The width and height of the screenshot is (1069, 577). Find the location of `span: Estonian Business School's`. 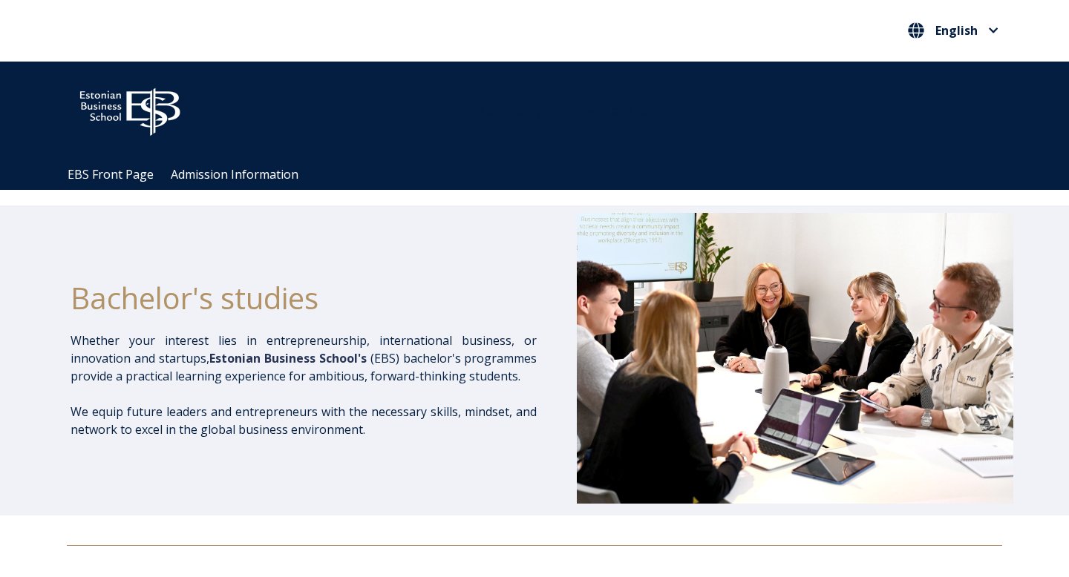

span: Estonian Business School's is located at coordinates (288, 358).